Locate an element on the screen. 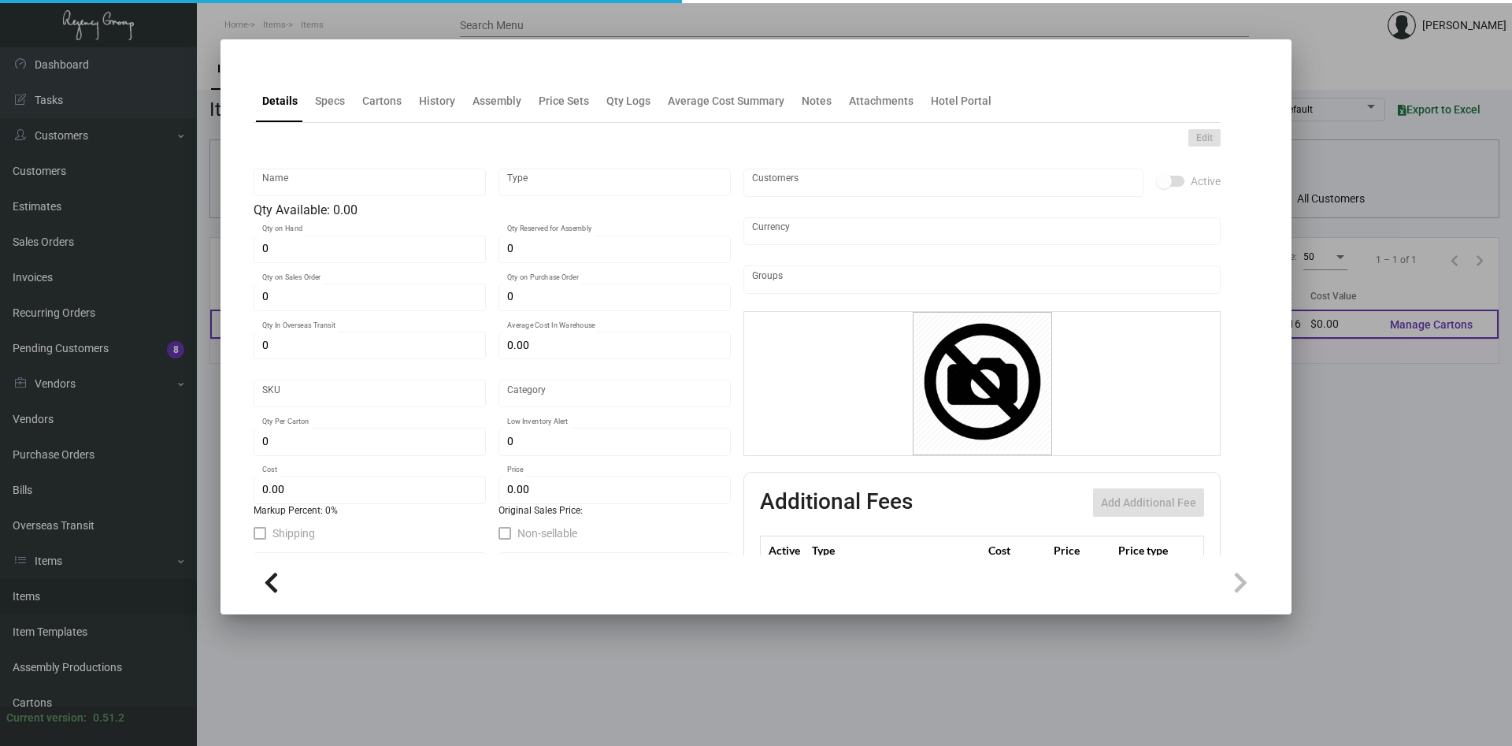 The image size is (1512, 746). button: Edit is located at coordinates (1204, 138).